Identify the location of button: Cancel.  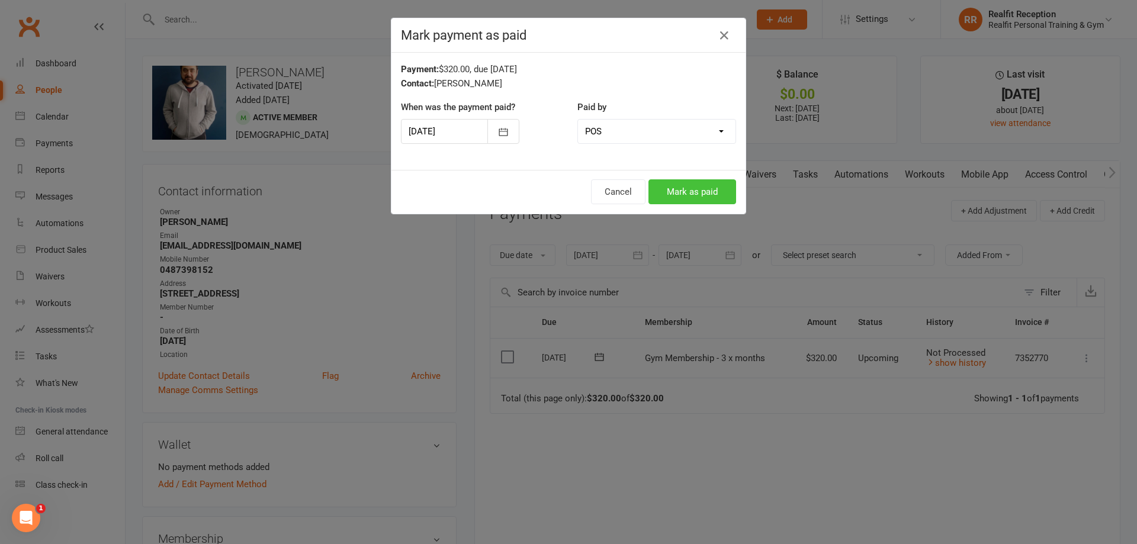
(618, 192).